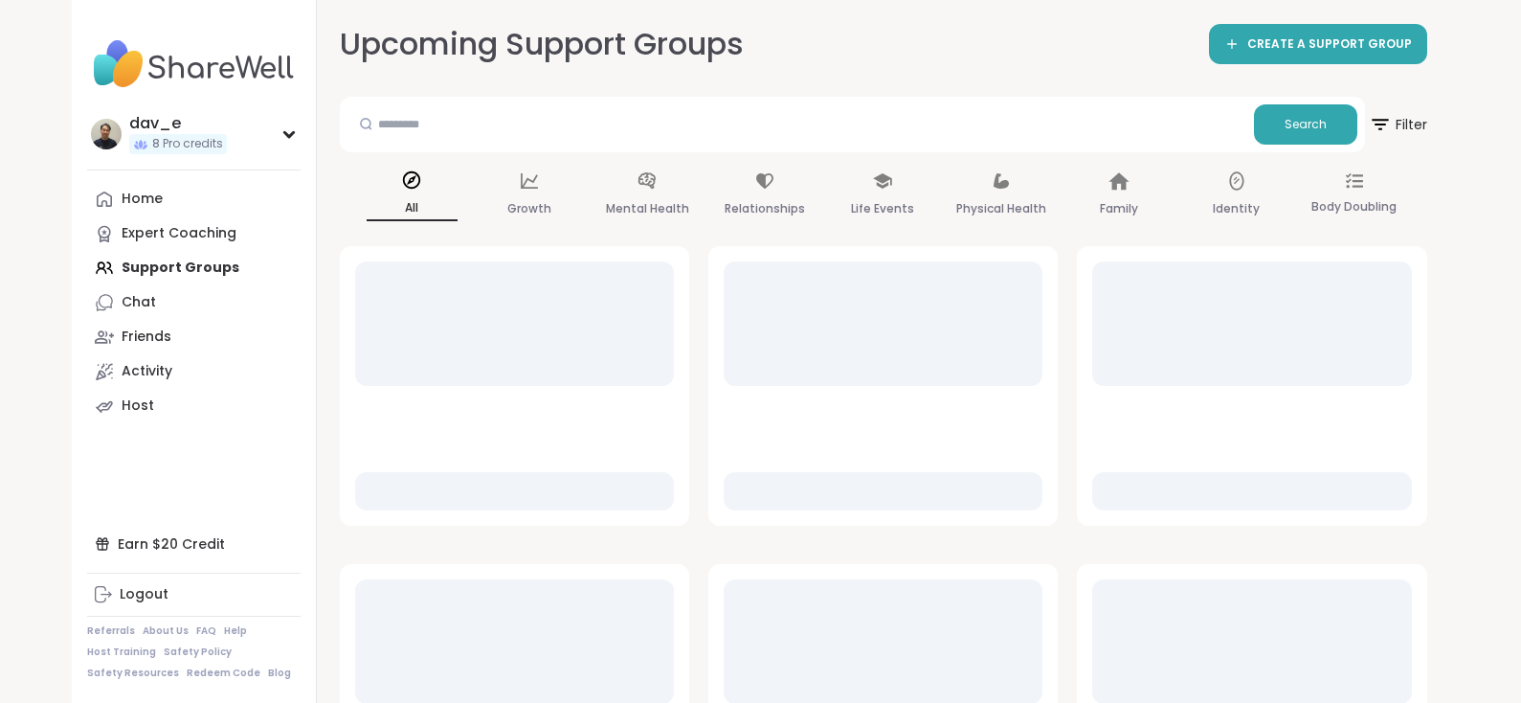  Describe the element at coordinates (122, 652) in the screenshot. I see `a: Host Training` at that location.